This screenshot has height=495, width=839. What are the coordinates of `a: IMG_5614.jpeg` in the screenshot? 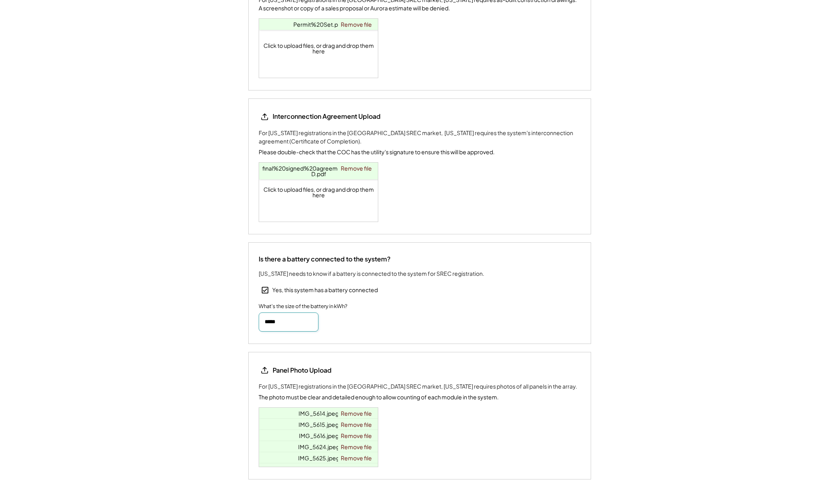 It's located at (319, 413).